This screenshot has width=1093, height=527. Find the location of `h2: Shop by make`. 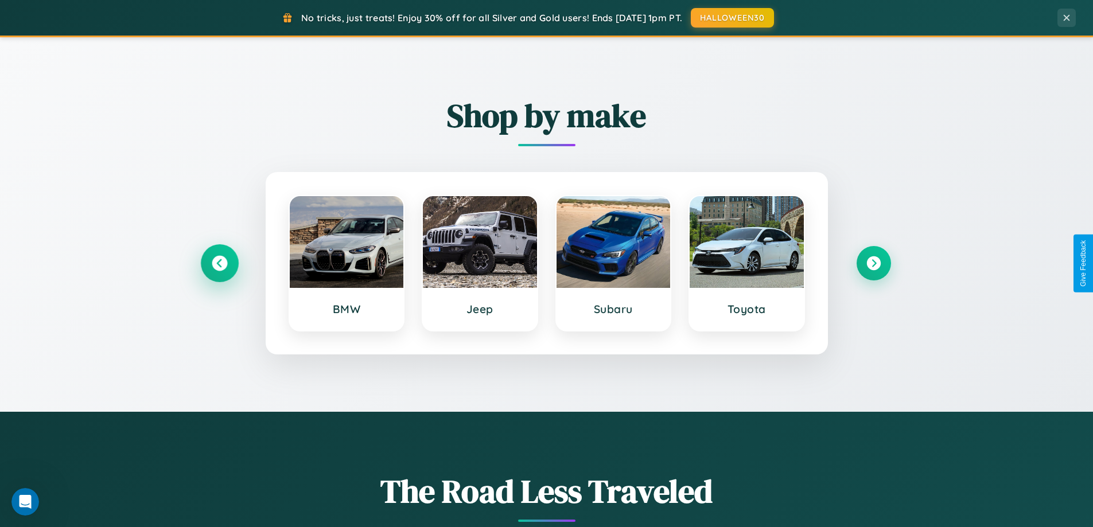

h2: Shop by make is located at coordinates (547, 115).